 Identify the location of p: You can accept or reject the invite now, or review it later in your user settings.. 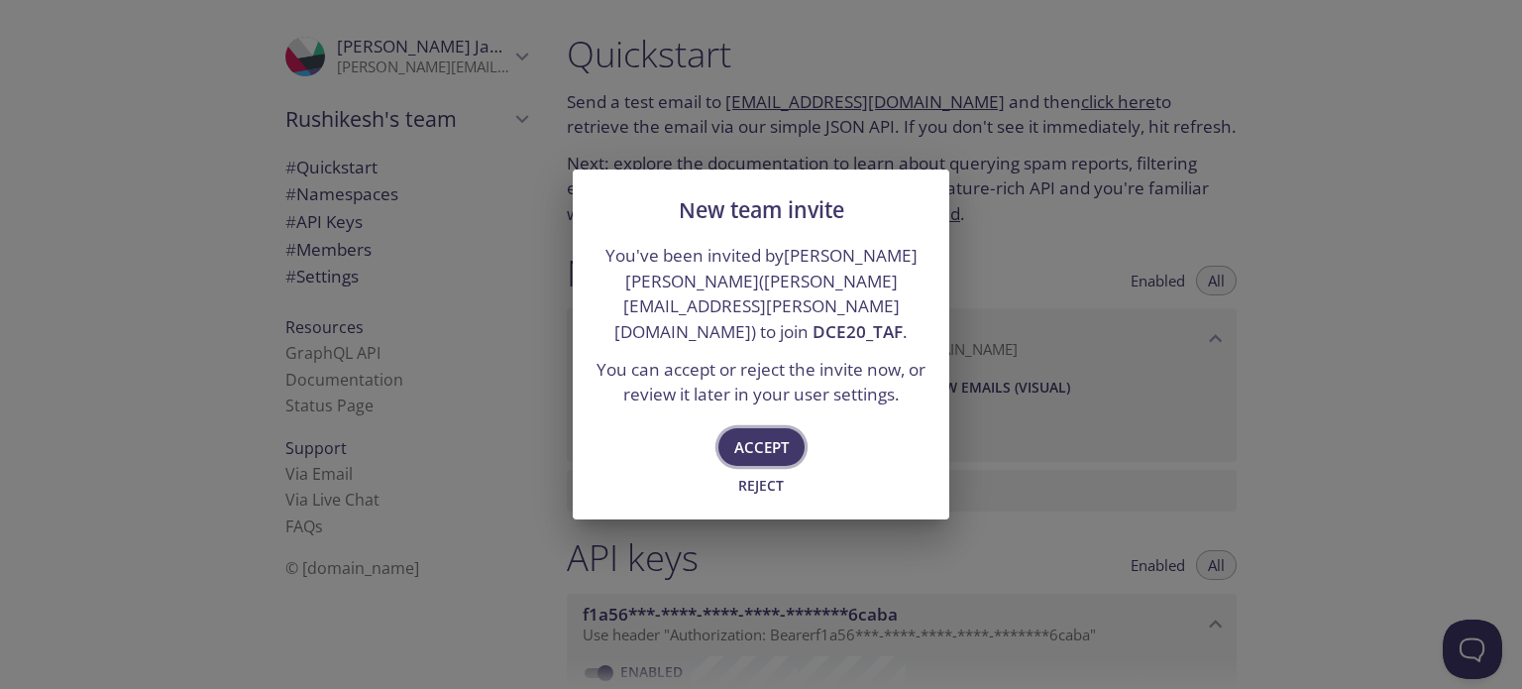
(761, 382).